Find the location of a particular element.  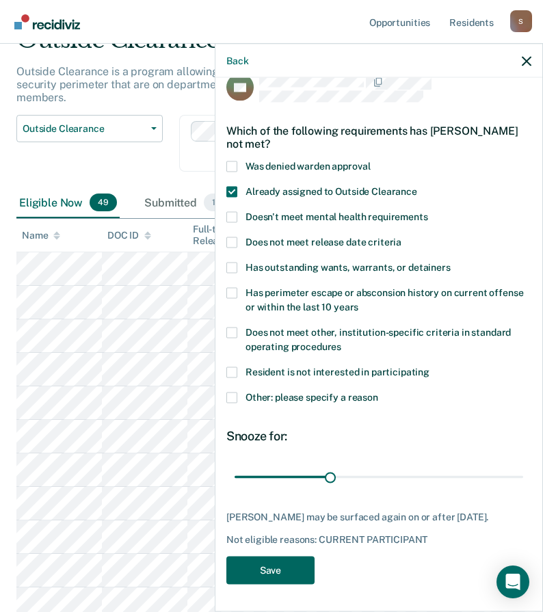

div: Open Intercom Messenger is located at coordinates (513, 582).